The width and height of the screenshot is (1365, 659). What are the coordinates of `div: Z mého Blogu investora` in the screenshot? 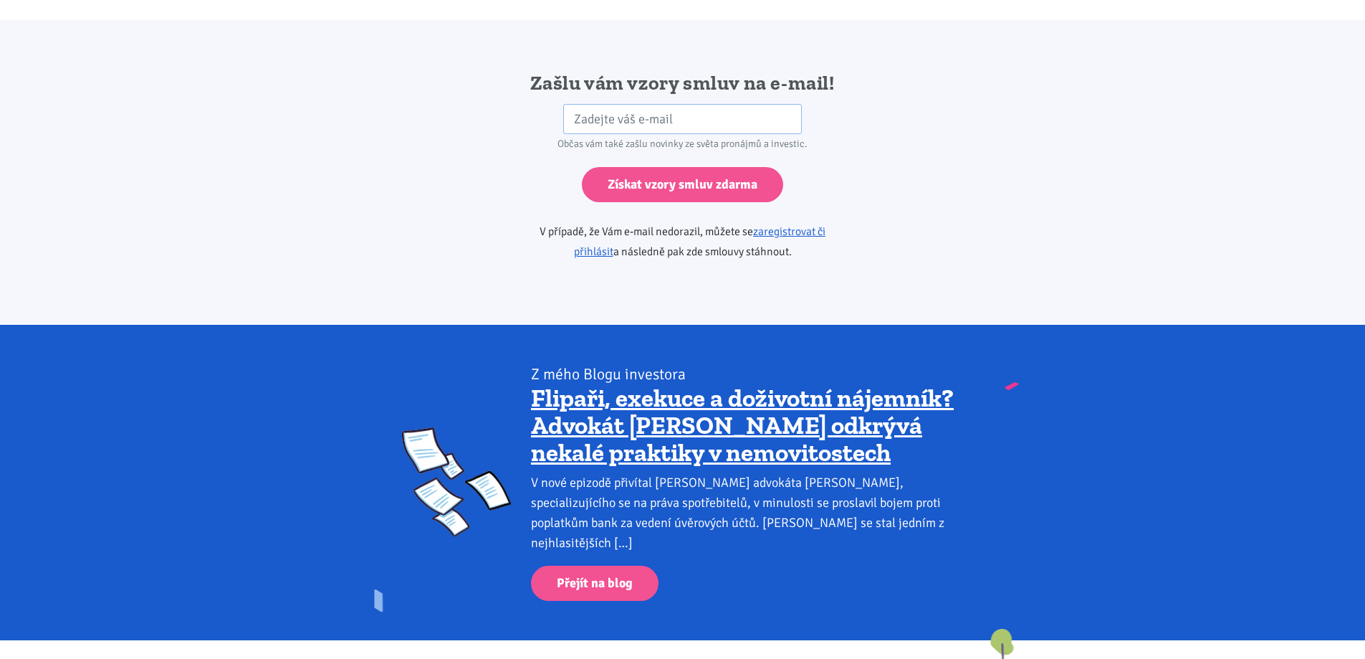 It's located at (747, 374).